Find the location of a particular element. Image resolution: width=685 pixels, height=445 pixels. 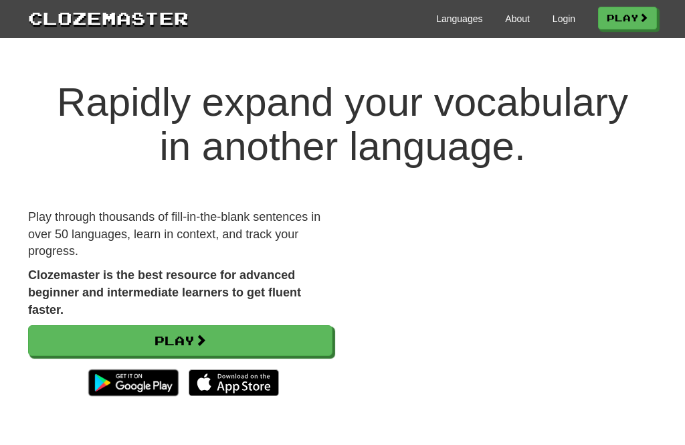

a: Languages is located at coordinates (459, 19).